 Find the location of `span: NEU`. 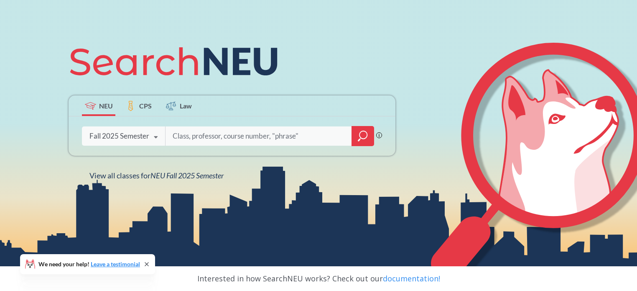

span: NEU is located at coordinates (106, 105).